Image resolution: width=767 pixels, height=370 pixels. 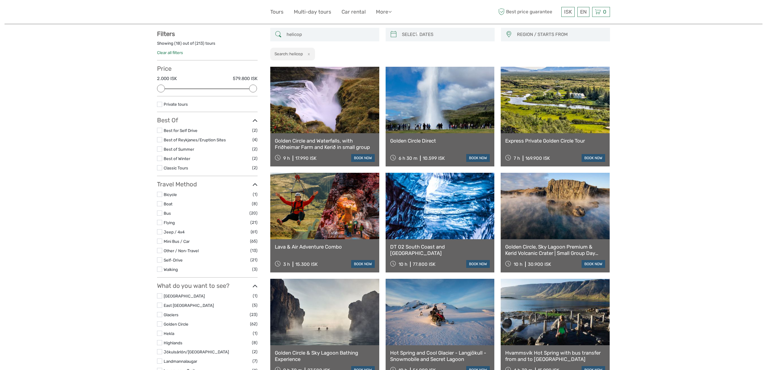 What do you see at coordinates (517, 158) in the screenshot?
I see `span: 7 h` at bounding box center [517, 158].